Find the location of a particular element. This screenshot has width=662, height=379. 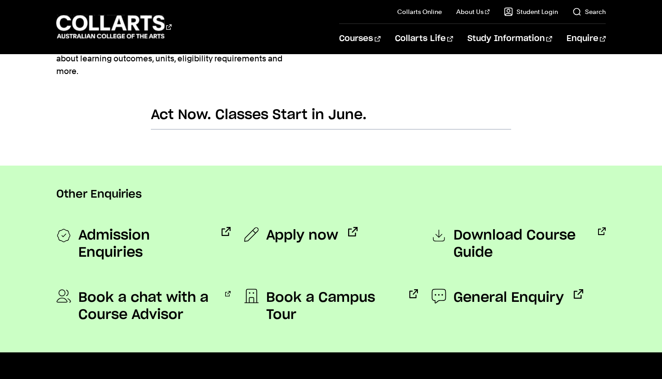

h2: Act Now. Classes Start in June. is located at coordinates (331, 118).